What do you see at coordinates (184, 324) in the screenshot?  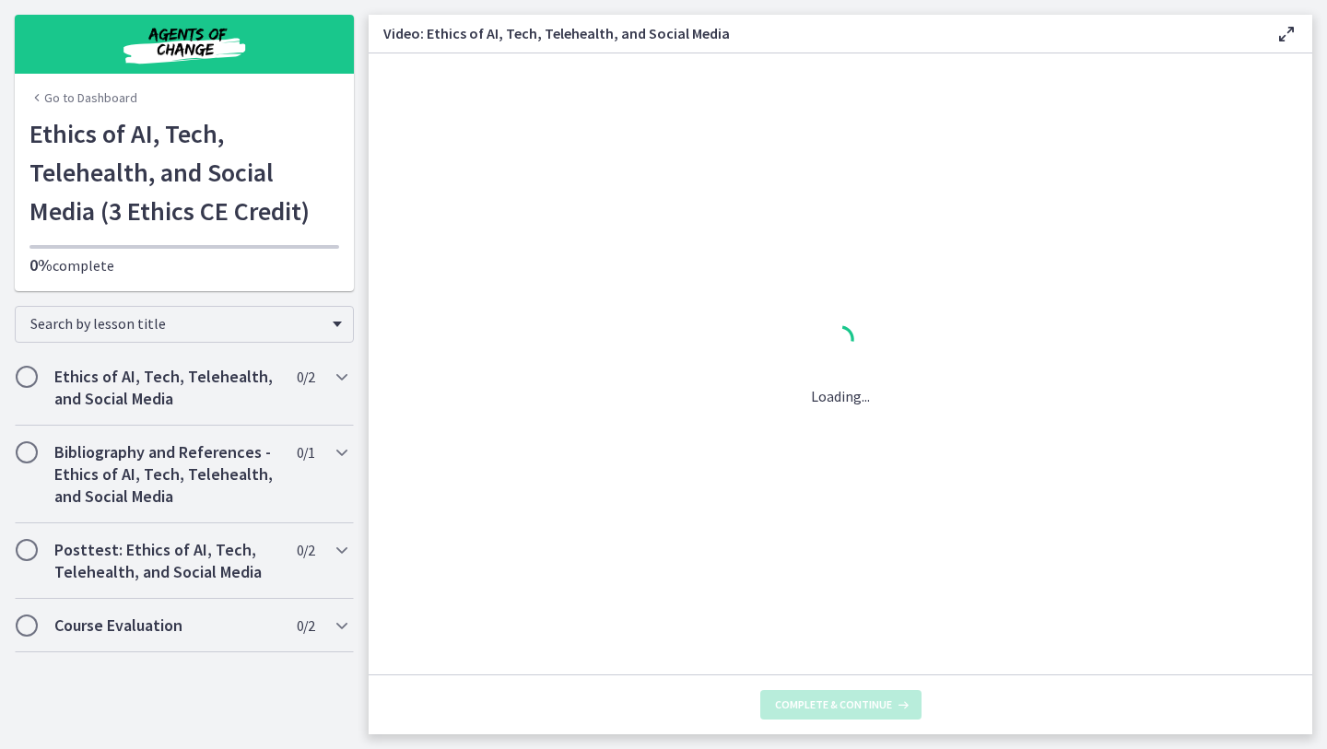 I see `div: Search by lesson title` at bounding box center [184, 324].